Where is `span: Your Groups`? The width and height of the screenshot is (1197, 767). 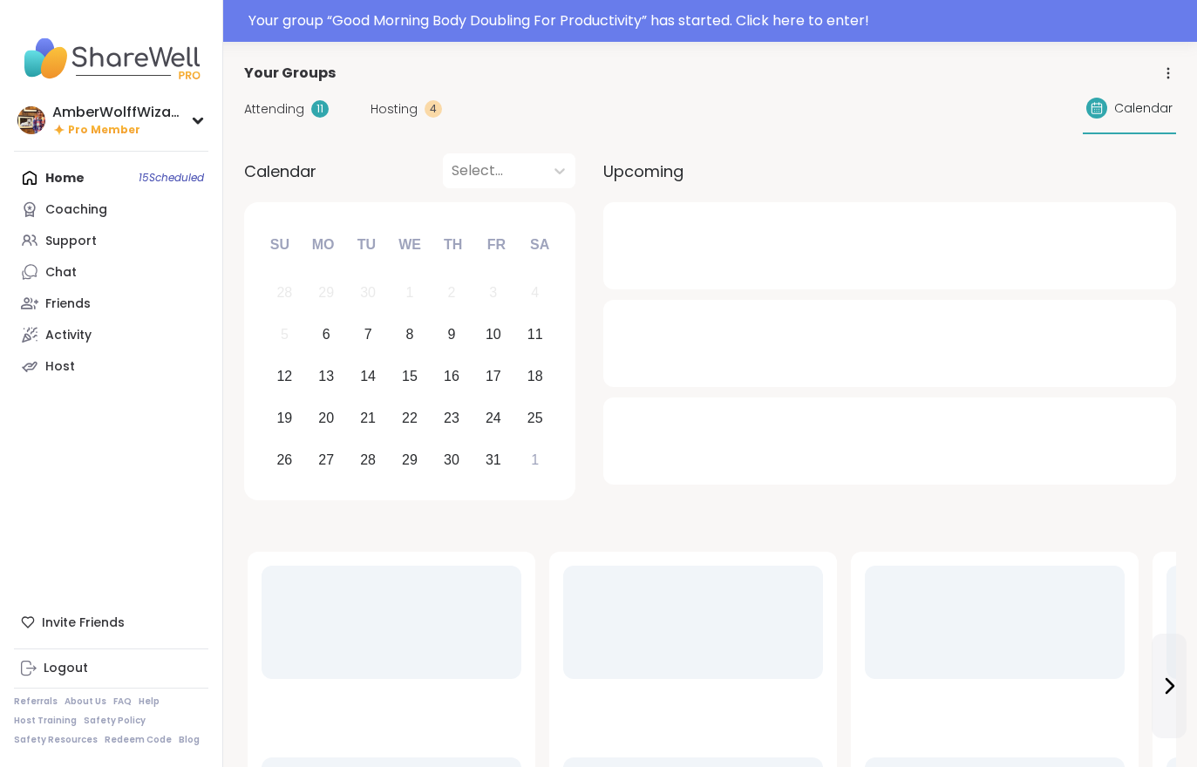 span: Your Groups is located at coordinates (289, 73).